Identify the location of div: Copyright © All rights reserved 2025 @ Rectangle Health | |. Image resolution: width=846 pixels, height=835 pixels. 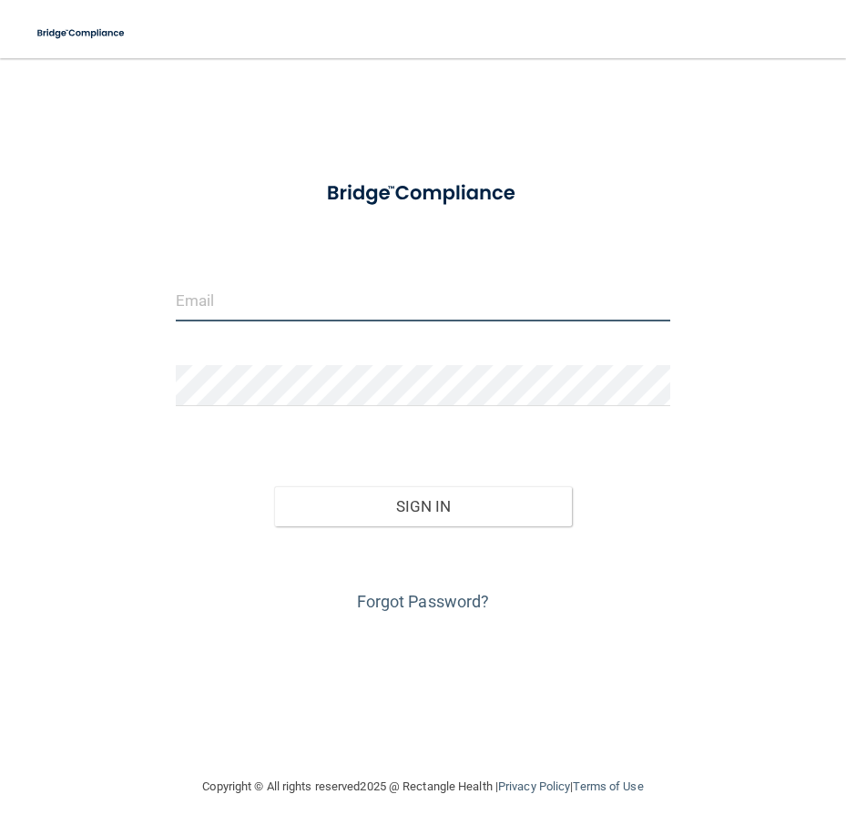
(423, 787).